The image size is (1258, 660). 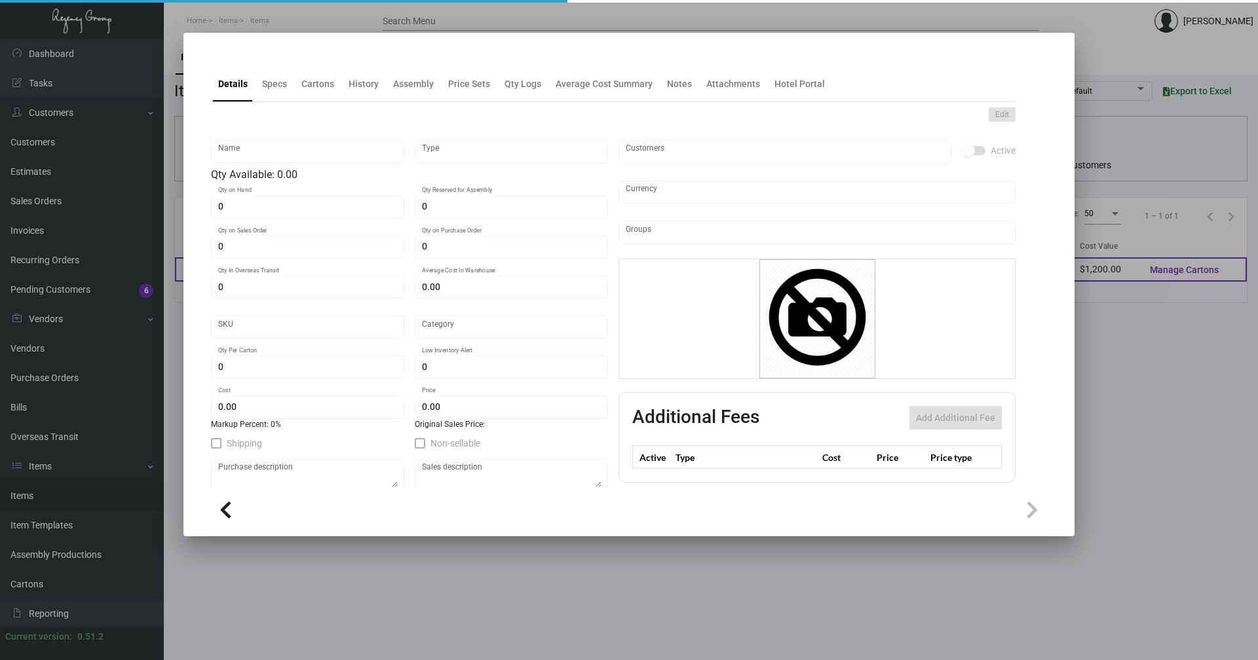 What do you see at coordinates (455, 443) in the screenshot?
I see `span: Non-sellable` at bounding box center [455, 443].